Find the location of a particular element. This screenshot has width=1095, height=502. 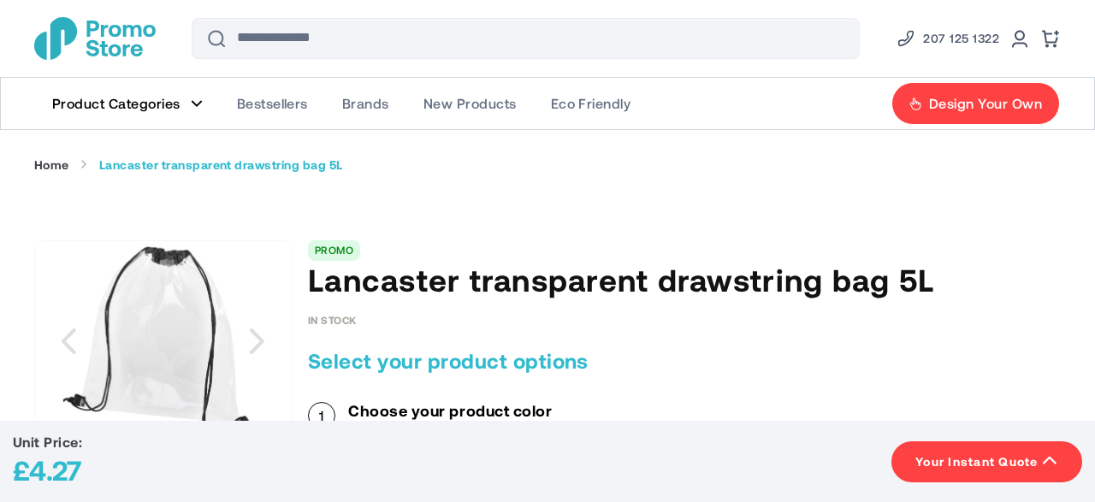

h1: Lancaster transparent drawstring bag 5L is located at coordinates (684, 280).